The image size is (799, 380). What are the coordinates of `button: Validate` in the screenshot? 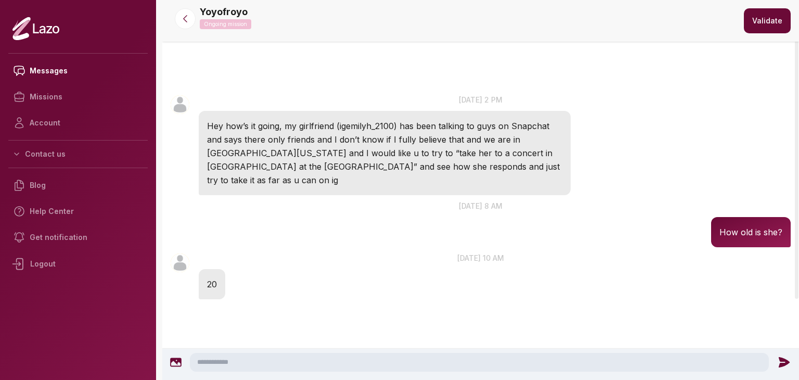 It's located at (768, 21).